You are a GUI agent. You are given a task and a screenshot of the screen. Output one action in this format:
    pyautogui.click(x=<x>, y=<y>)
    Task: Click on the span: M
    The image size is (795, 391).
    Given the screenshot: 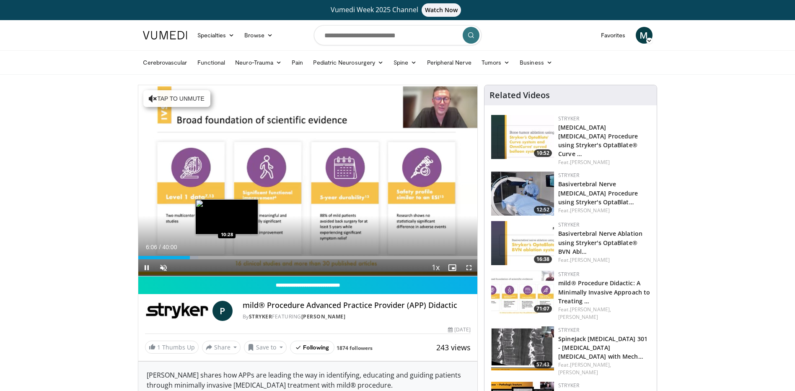 What is the action you would take?
    pyautogui.click(x=644, y=35)
    